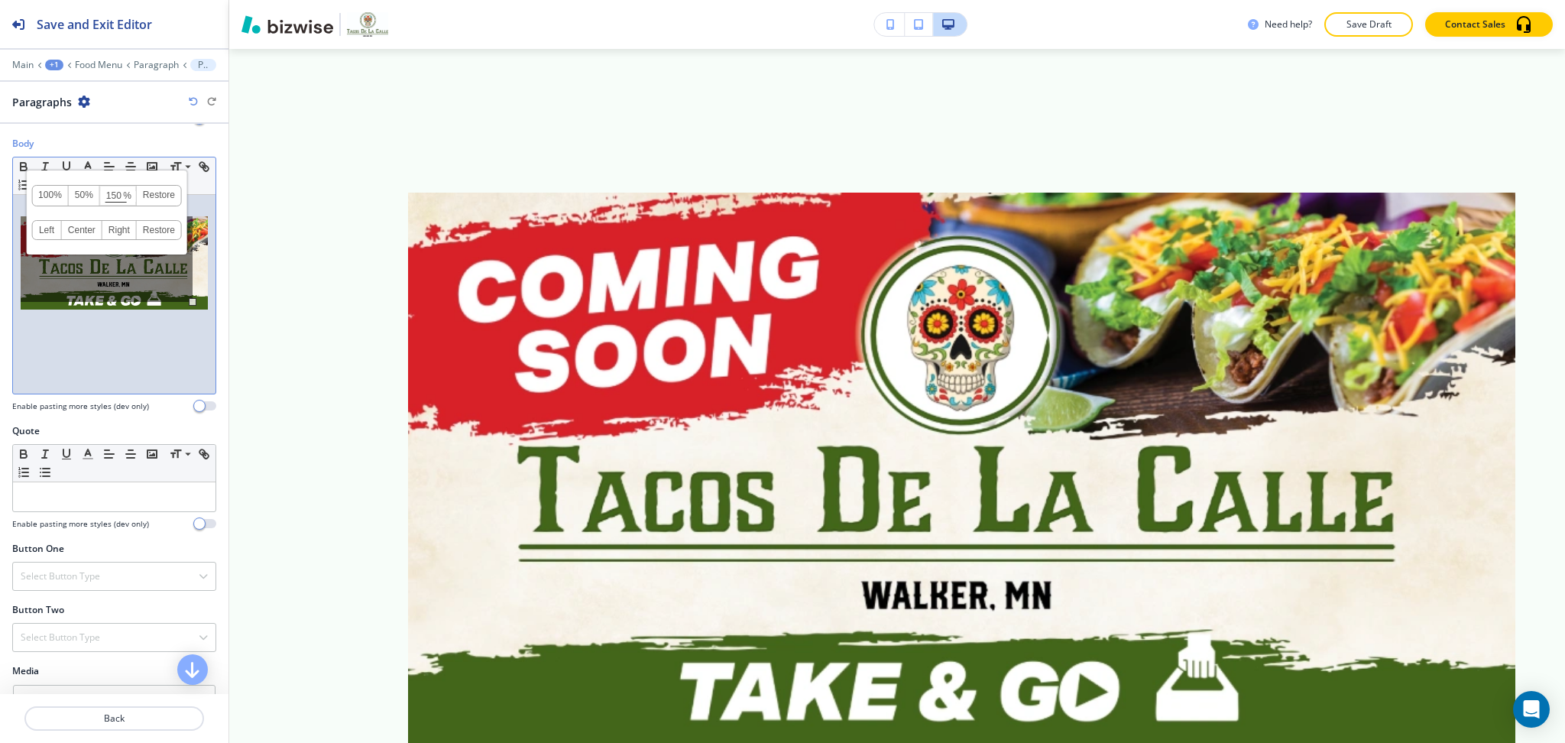  I want to click on button: Back, so click(114, 718).